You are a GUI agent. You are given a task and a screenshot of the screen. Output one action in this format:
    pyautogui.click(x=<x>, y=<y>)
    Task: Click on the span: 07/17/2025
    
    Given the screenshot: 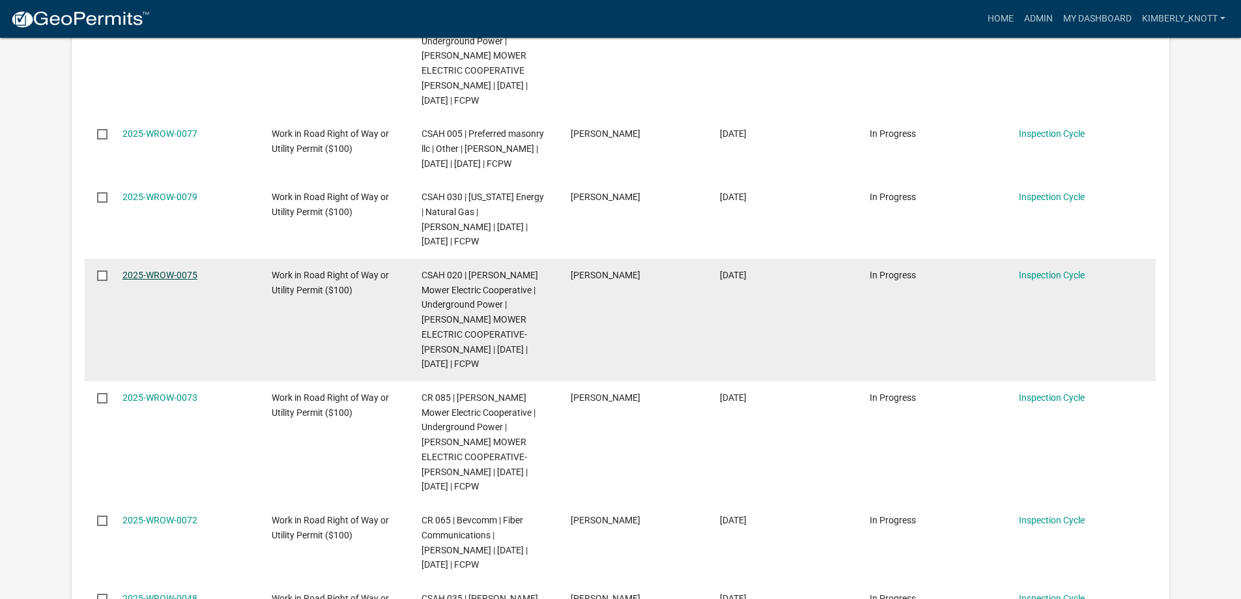 What is the action you would take?
    pyautogui.click(x=733, y=134)
    